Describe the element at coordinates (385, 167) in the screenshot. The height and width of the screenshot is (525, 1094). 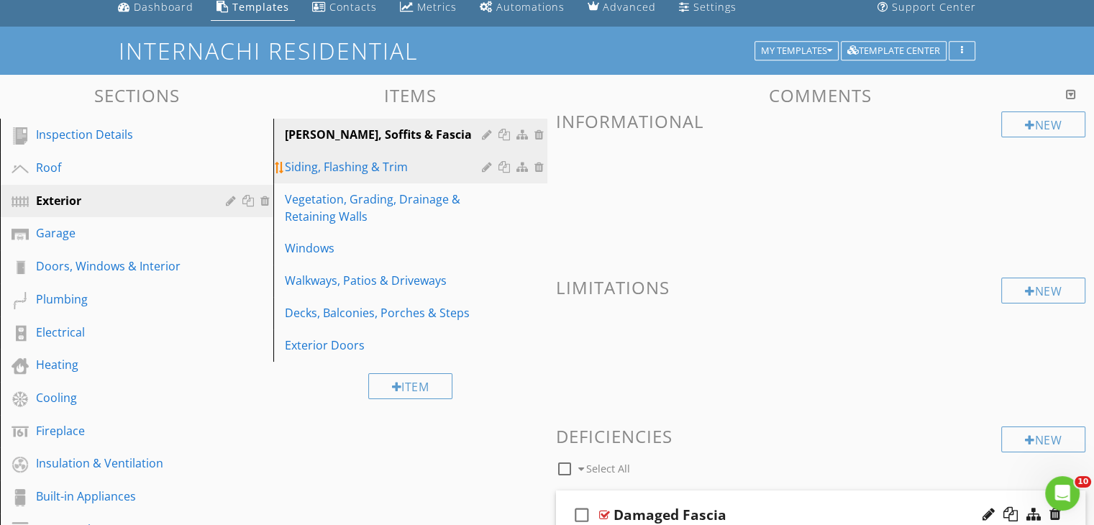
I see `div: Siding, Flashing & Trim` at that location.